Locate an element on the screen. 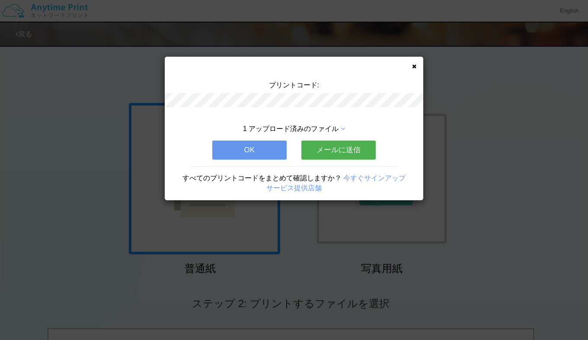 This screenshot has height=340, width=588. span: プリントコード: is located at coordinates (294, 85).